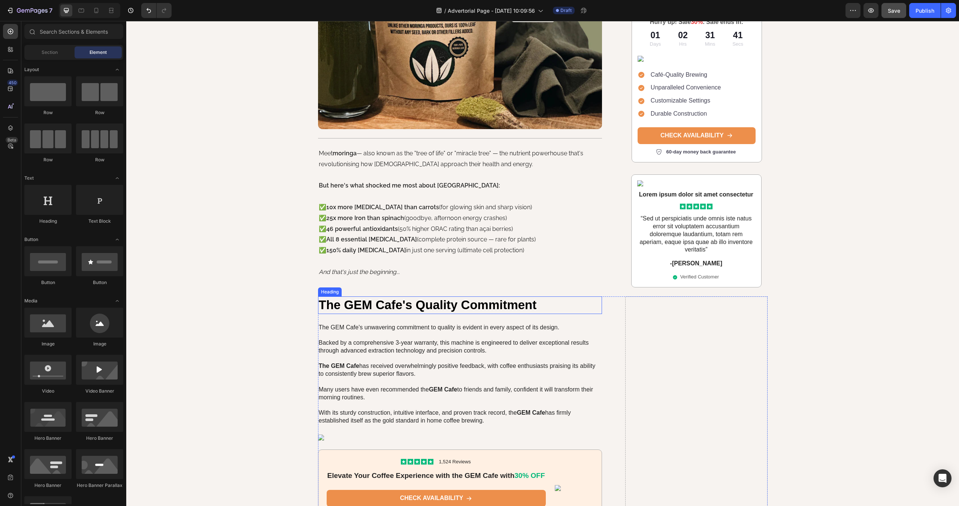  What do you see at coordinates (156, 10) in the screenshot?
I see `div: Undo/Redo` at bounding box center [156, 10].